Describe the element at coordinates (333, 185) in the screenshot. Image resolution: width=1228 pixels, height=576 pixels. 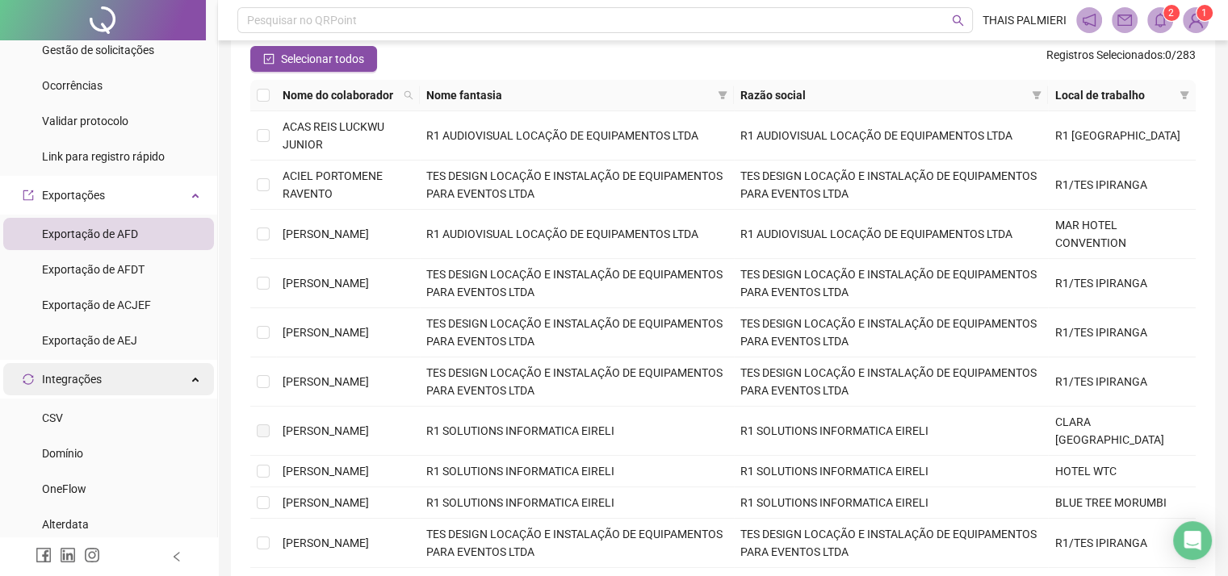
I see `span: ACIEL PORTOMENE RAVENTO` at that location.